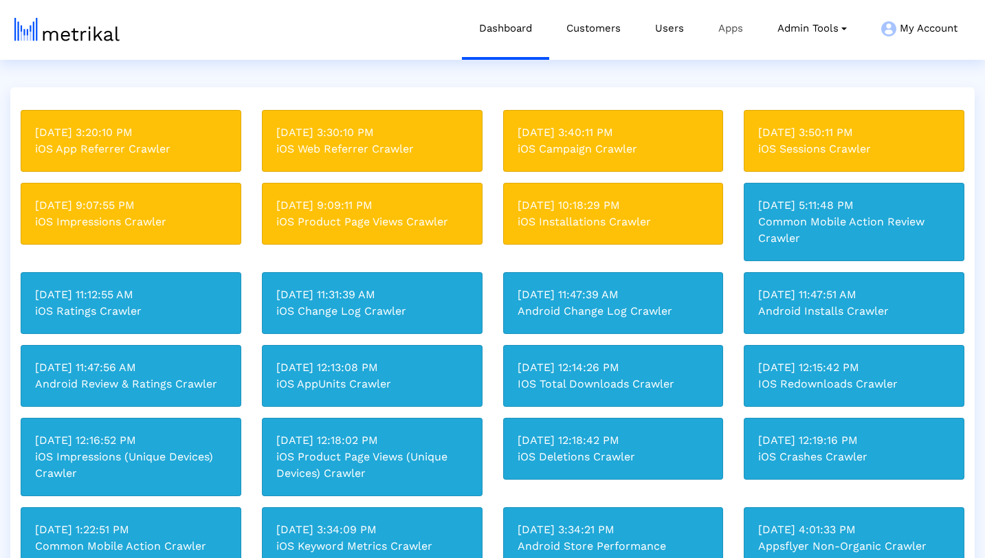 This screenshot has height=558, width=985. I want to click on div: iOS Deletions Crawler, so click(613, 457).